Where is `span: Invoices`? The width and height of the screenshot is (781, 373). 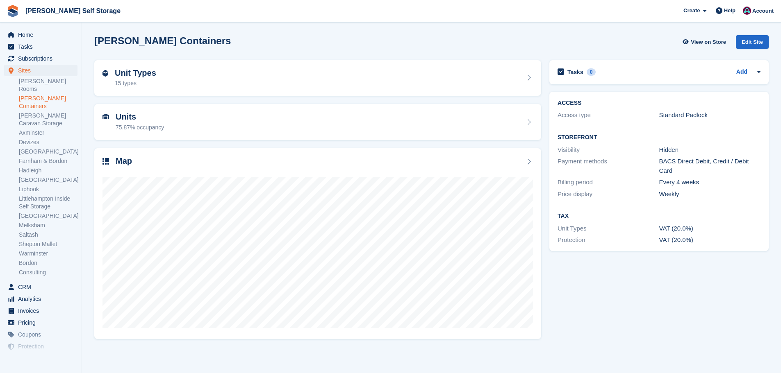 span: Invoices is located at coordinates (43, 311).